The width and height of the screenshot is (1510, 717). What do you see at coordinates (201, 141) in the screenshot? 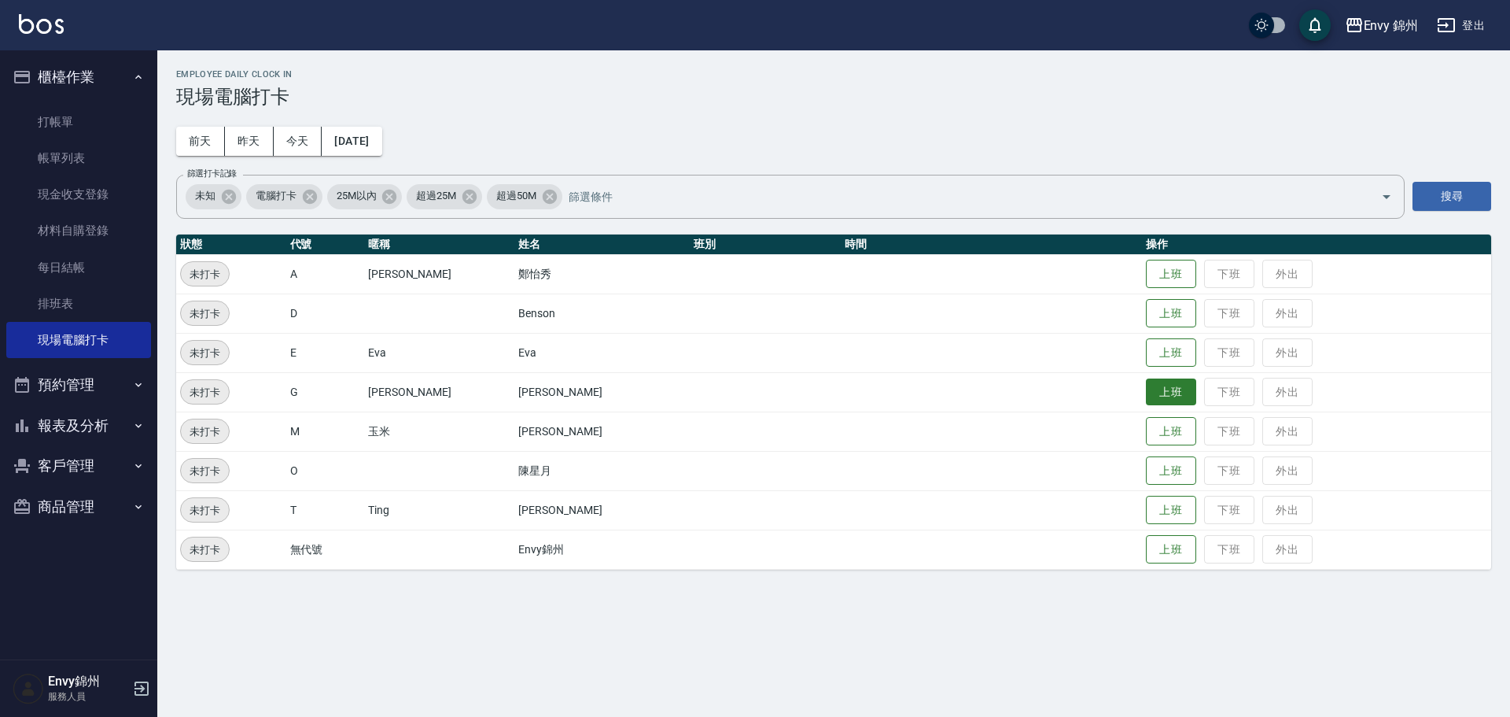
I see `button: 前天` at bounding box center [201, 141].